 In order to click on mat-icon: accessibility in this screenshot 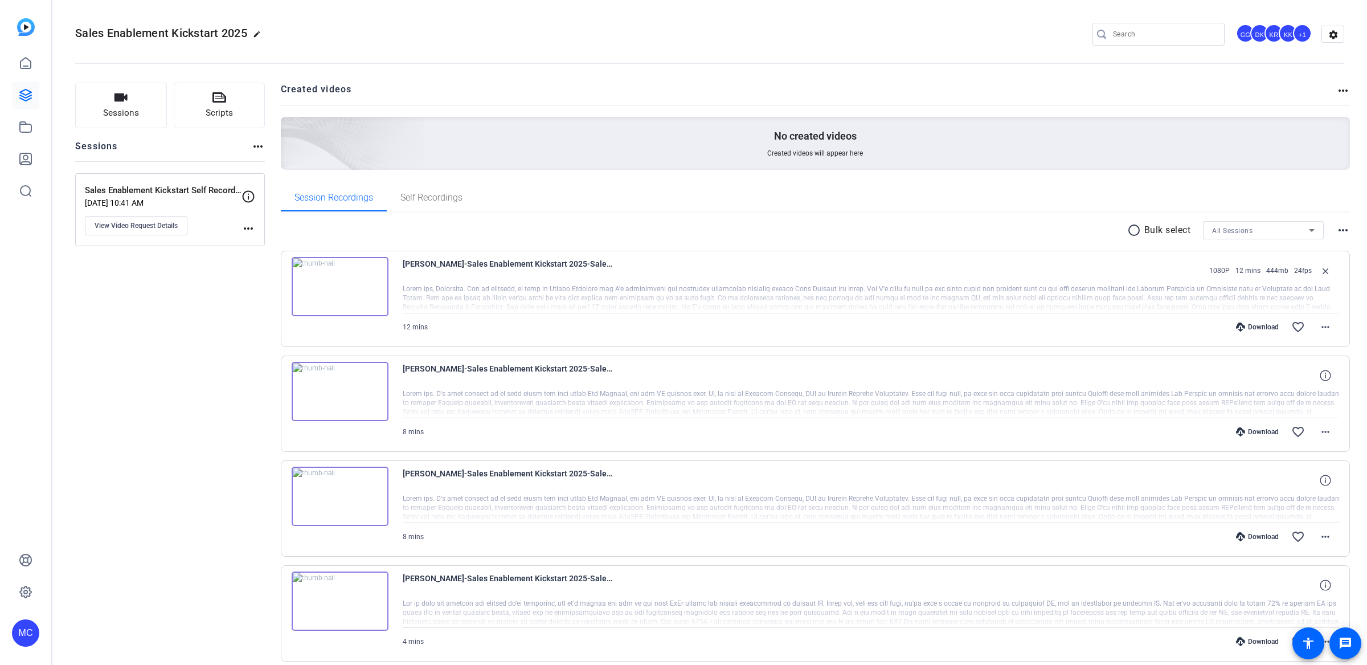, I will do `click(1308, 643)`.